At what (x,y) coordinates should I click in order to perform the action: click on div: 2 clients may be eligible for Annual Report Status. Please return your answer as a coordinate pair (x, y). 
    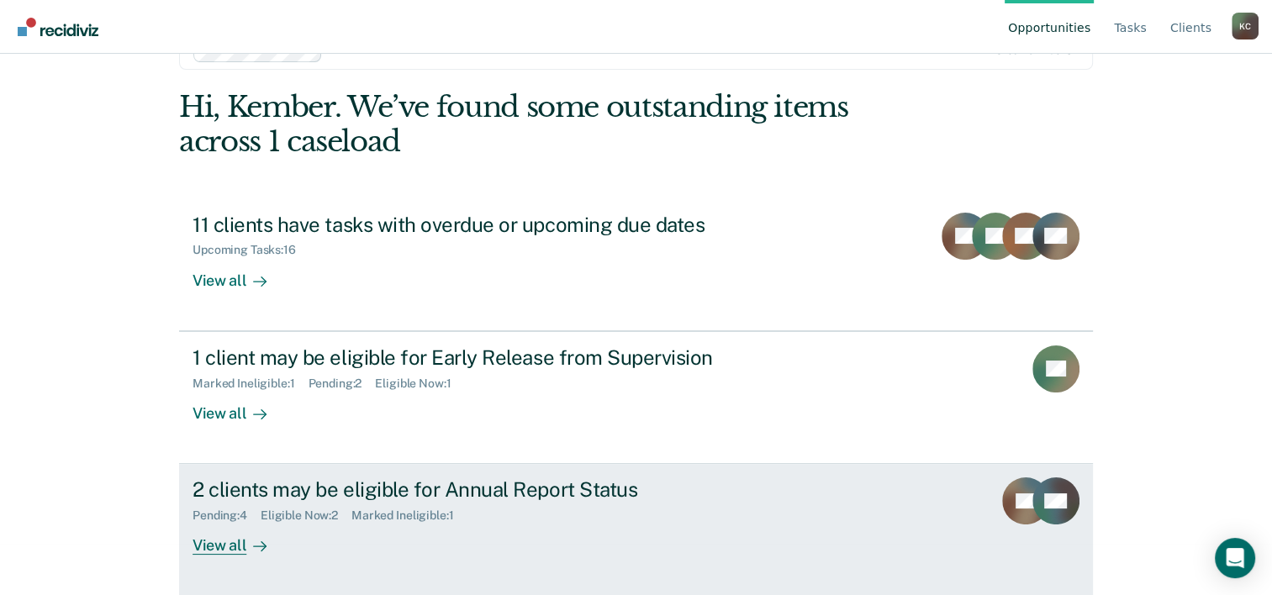
    Looking at the image, I should click on (488, 489).